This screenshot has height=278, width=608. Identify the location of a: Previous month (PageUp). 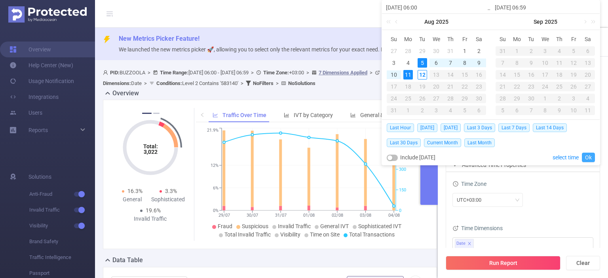
(397, 22).